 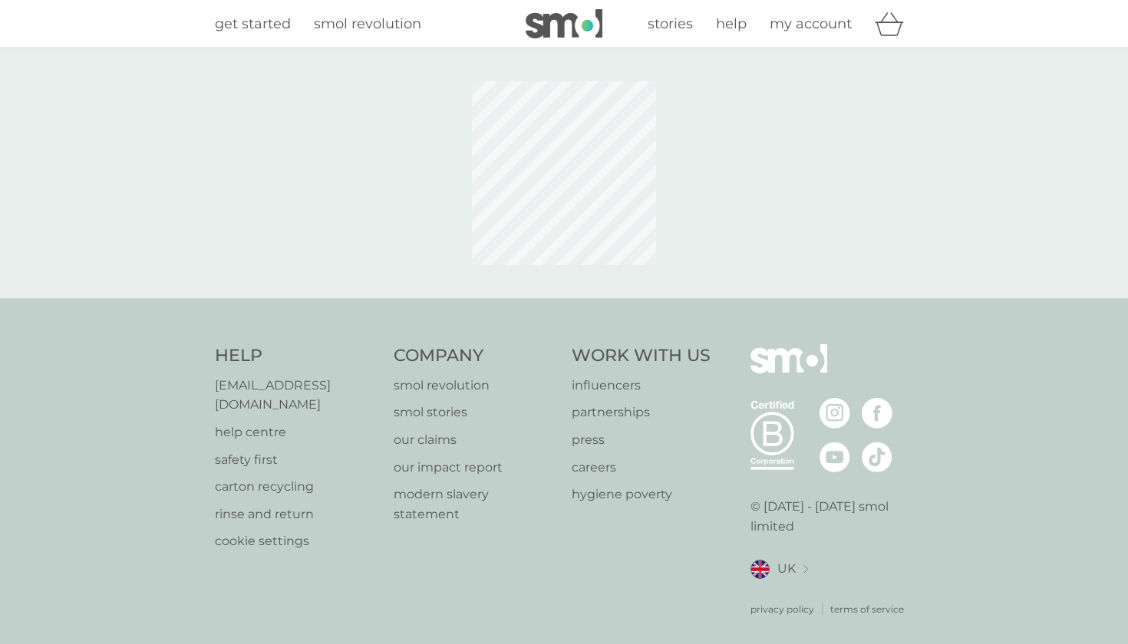 I want to click on img: select a new location, so click(x=806, y=569).